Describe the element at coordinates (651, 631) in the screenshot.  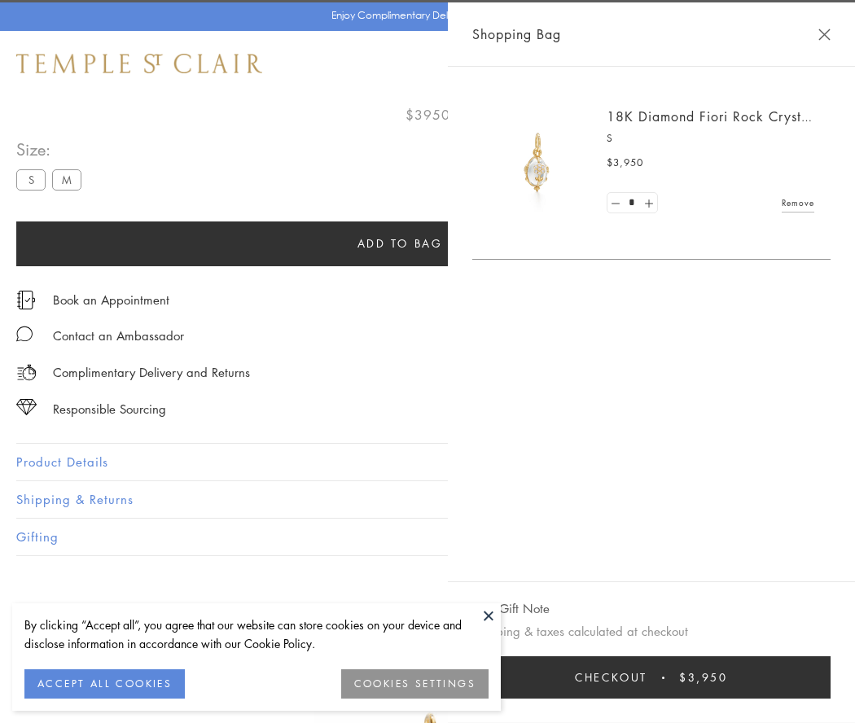
I see `p: Shipping & taxes calculated at checkout` at that location.